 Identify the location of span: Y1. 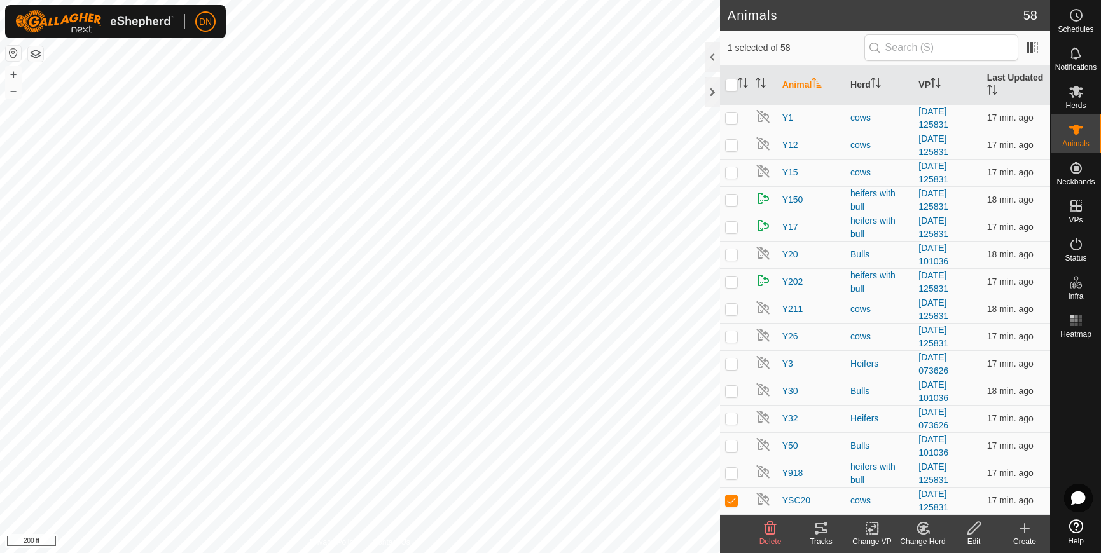
(788, 118).